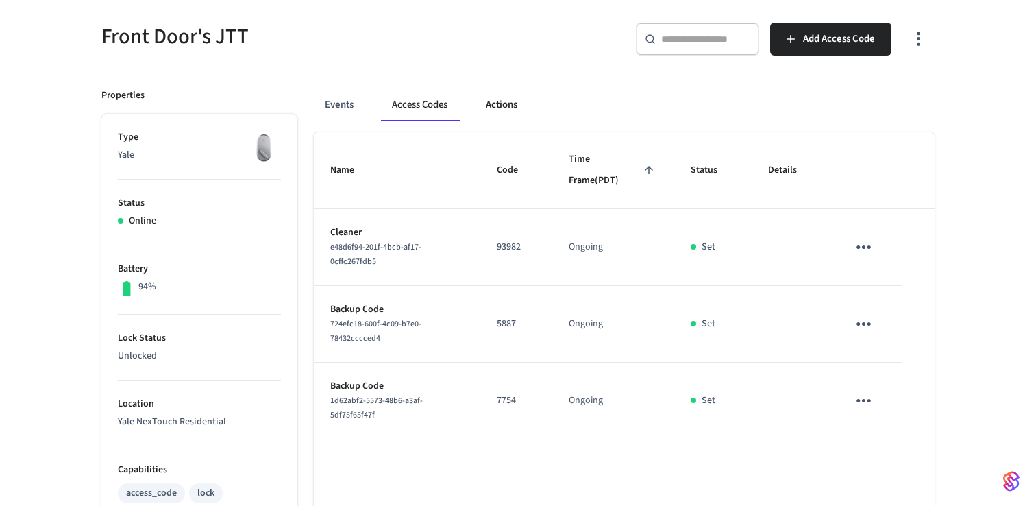  Describe the element at coordinates (830, 39) in the screenshot. I see `button: Add Access Code` at that location.